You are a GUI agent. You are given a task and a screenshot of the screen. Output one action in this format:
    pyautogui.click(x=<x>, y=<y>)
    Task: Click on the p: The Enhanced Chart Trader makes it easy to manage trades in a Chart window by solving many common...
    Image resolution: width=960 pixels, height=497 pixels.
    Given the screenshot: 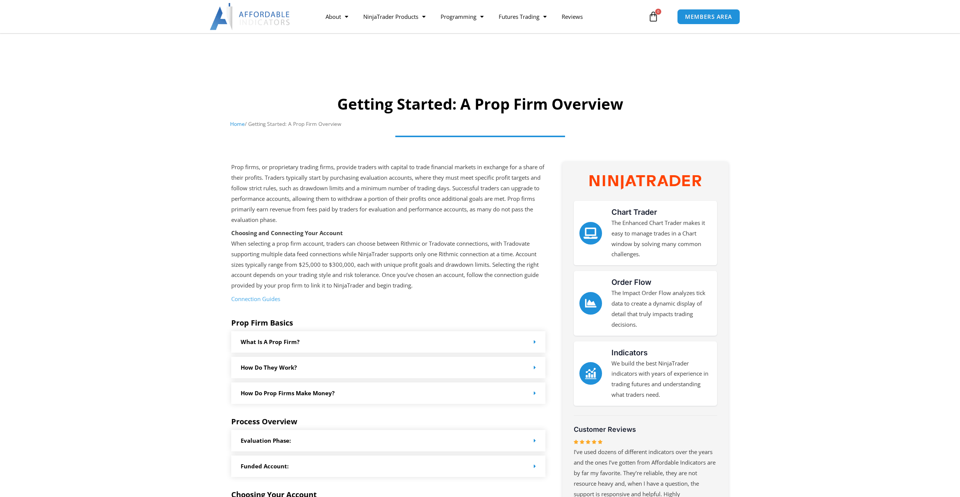 What is the action you would take?
    pyautogui.click(x=661, y=239)
    